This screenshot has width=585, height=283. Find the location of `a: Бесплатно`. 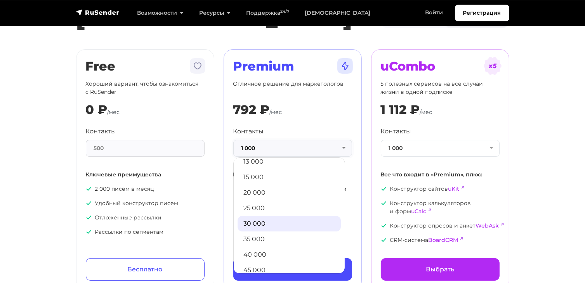

a: Бесплатно is located at coordinates (145, 270).